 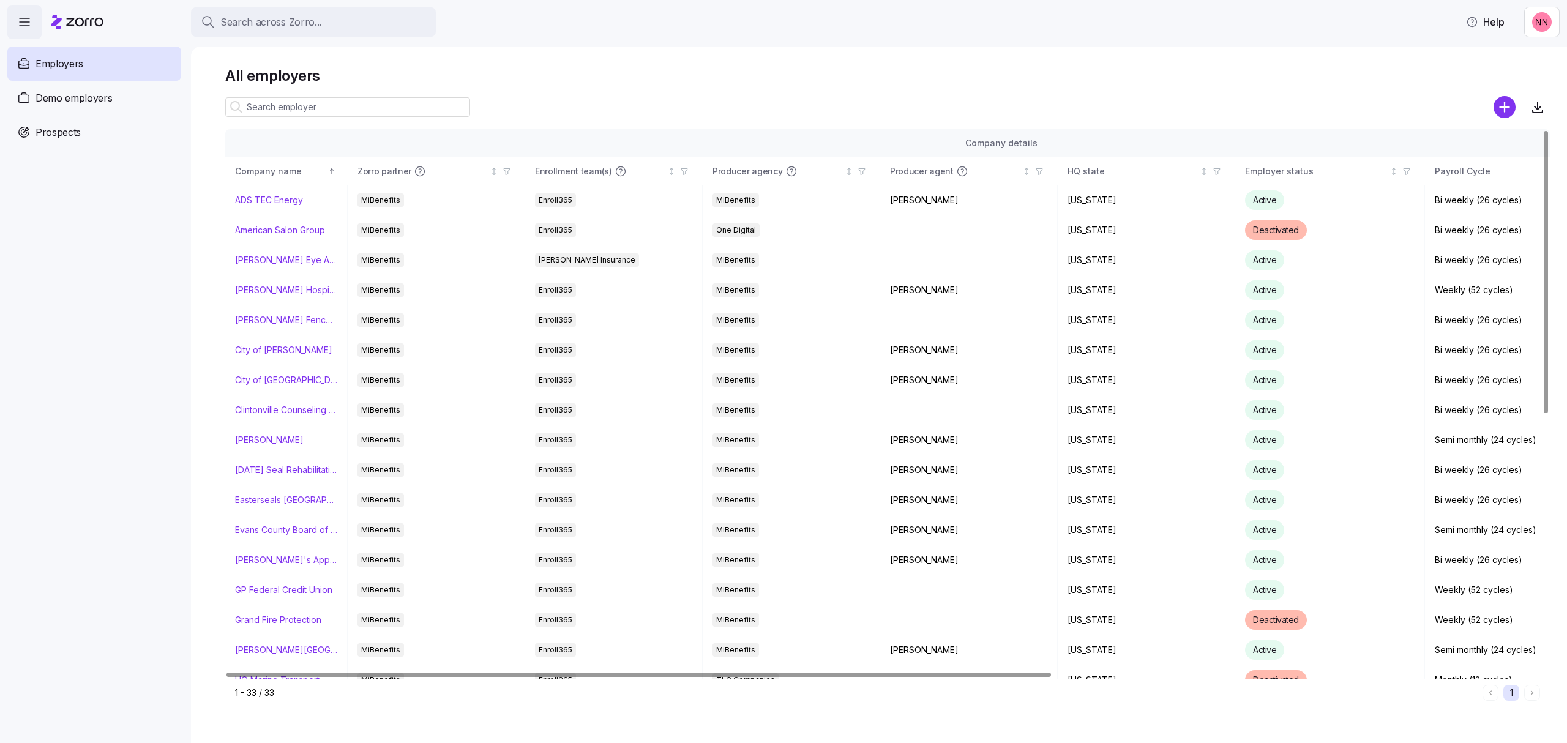 What do you see at coordinates (614, 171) in the screenshot?
I see `th: Enrollment team(s)Not sorted` at bounding box center [614, 171].